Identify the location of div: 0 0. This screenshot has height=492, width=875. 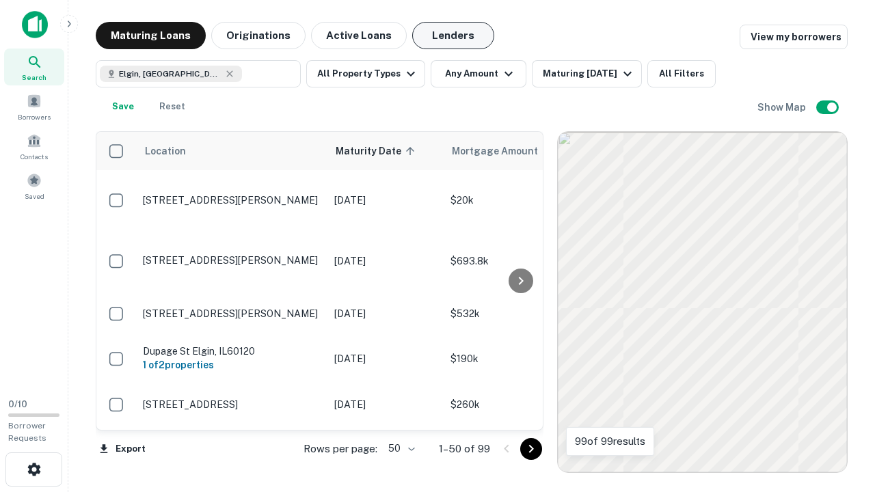
(702, 302).